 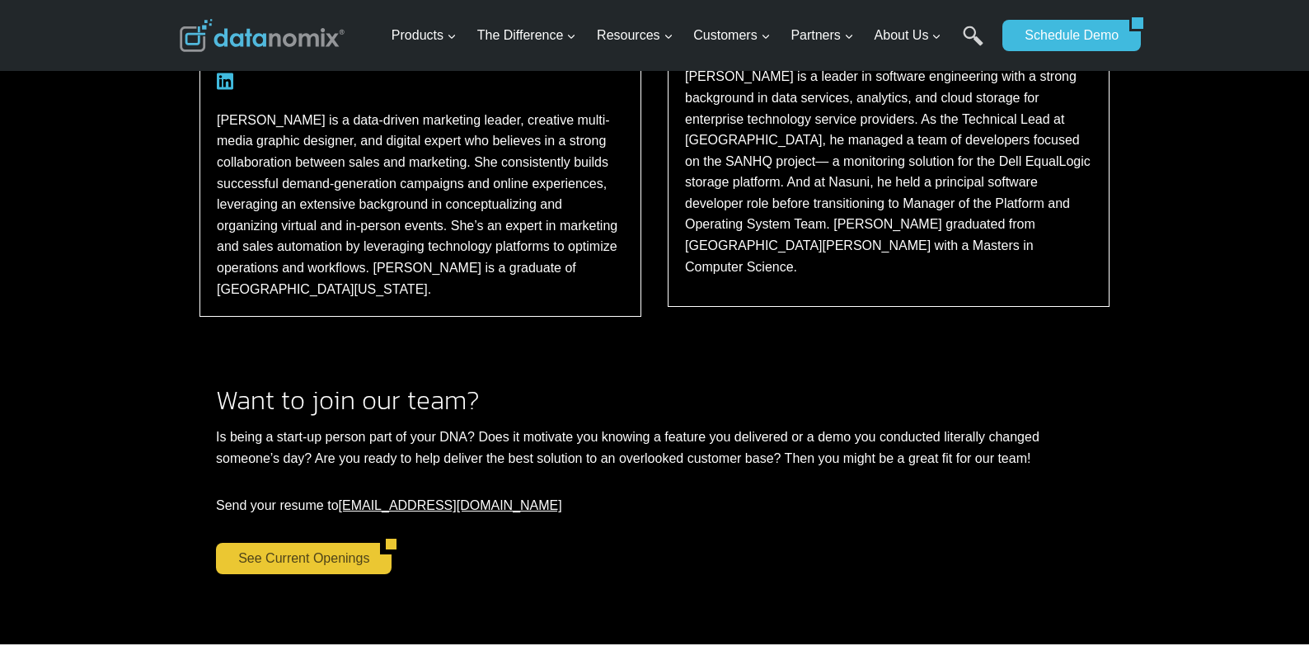 I want to click on a: Search, so click(x=973, y=44).